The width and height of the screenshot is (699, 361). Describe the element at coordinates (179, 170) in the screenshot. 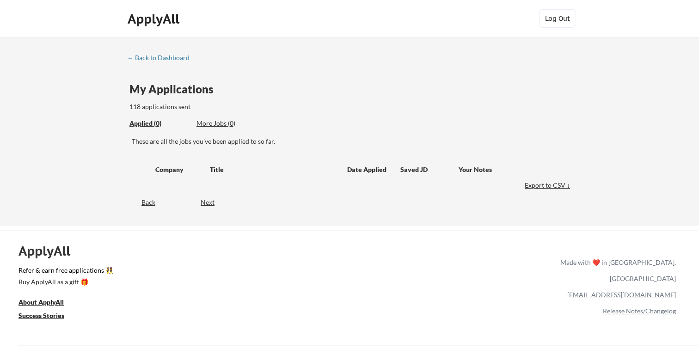

I see `div: Company` at that location.